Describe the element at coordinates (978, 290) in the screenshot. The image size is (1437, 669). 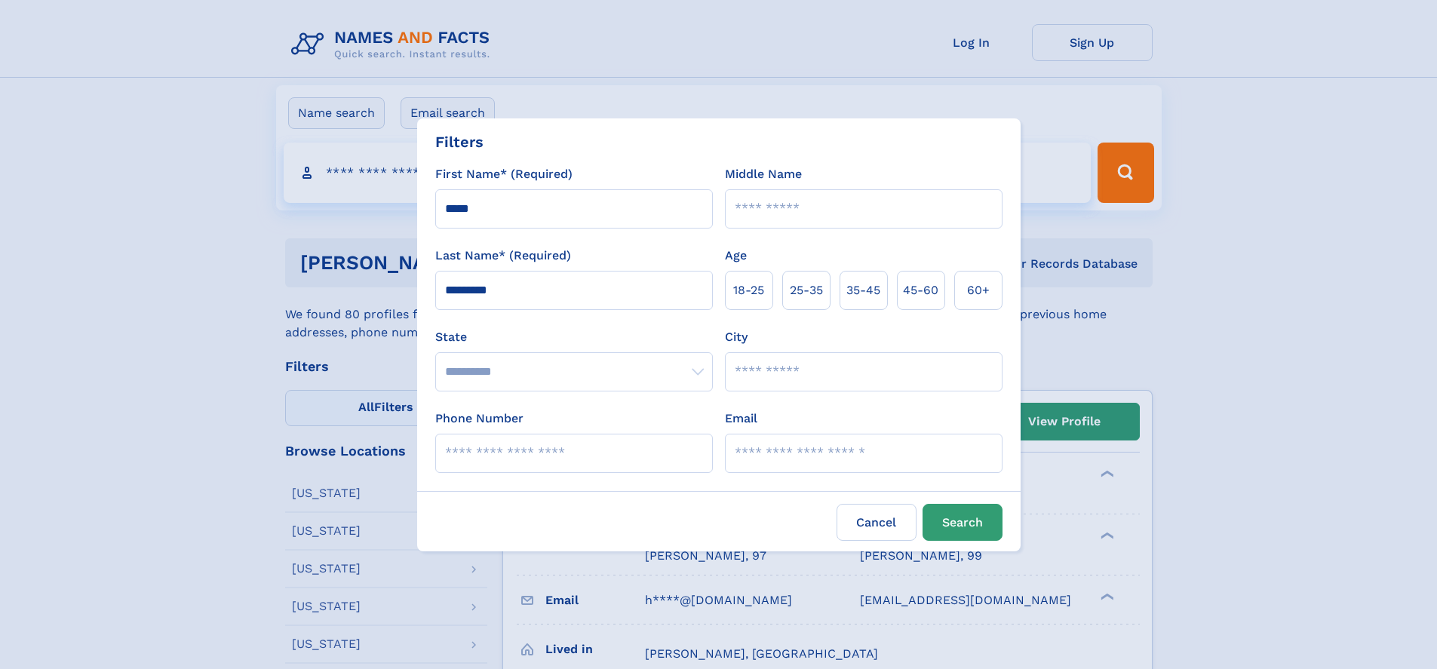
I see `span: 60+` at that location.